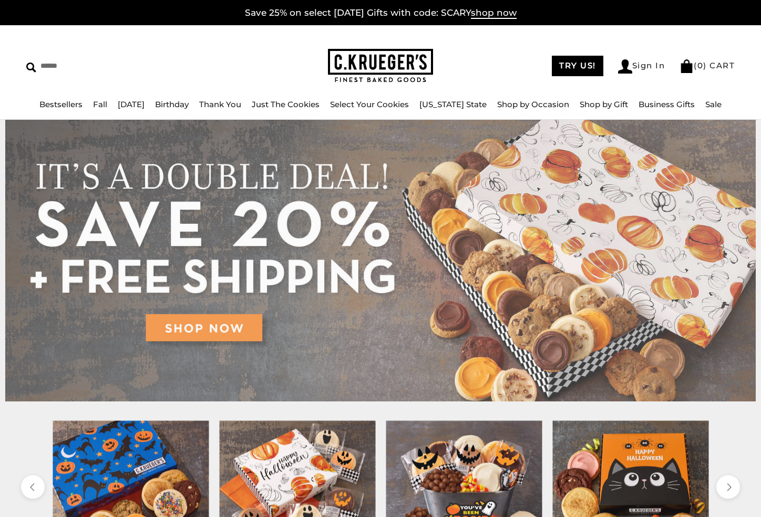  What do you see at coordinates (666, 104) in the screenshot?
I see `a: Business Gifts` at bounding box center [666, 104].